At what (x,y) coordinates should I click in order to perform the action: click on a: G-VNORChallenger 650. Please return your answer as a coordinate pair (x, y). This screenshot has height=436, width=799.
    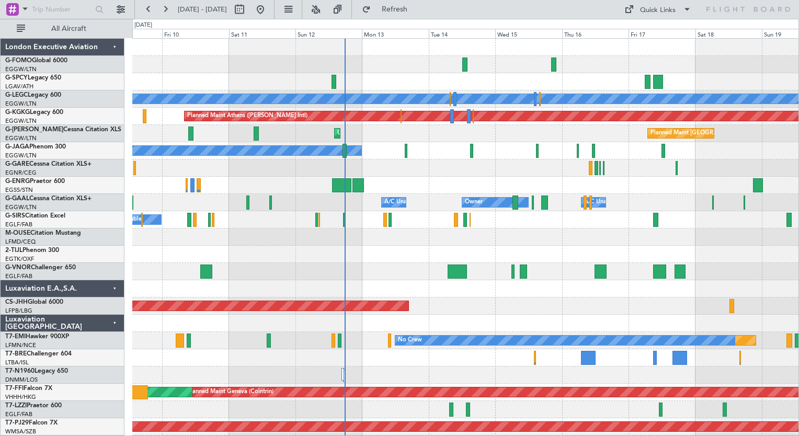
    Looking at the image, I should click on (40, 268).